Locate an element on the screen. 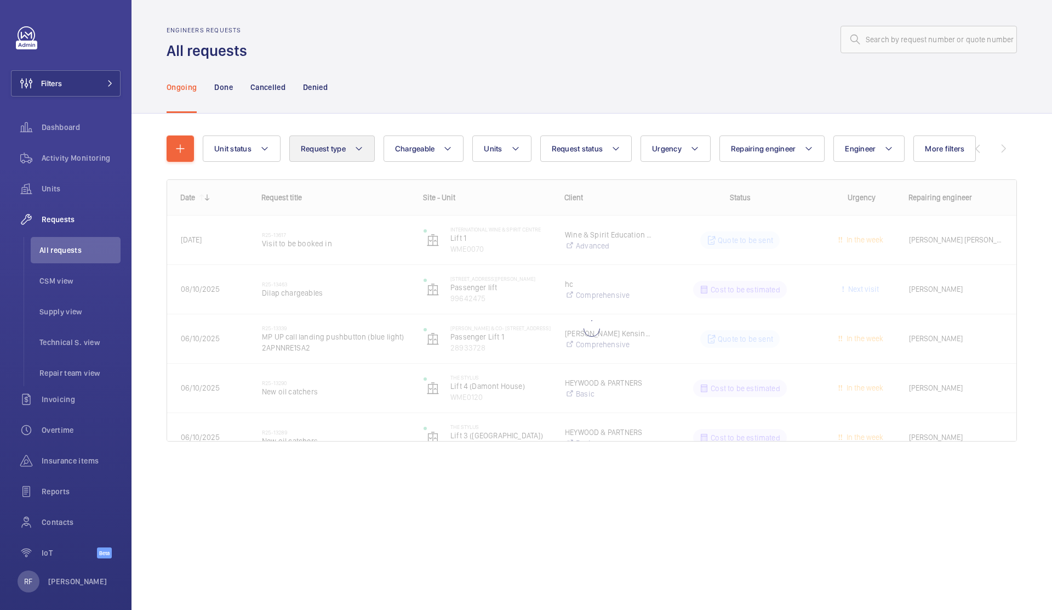  span: IoT is located at coordinates (69, 553).